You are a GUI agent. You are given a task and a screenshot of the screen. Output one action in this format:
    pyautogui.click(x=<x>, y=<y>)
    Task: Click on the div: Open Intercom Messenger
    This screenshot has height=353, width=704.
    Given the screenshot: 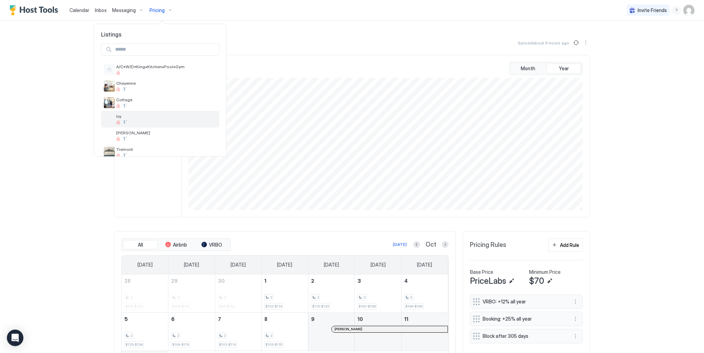 What is the action you would take?
    pyautogui.click(x=15, y=337)
    